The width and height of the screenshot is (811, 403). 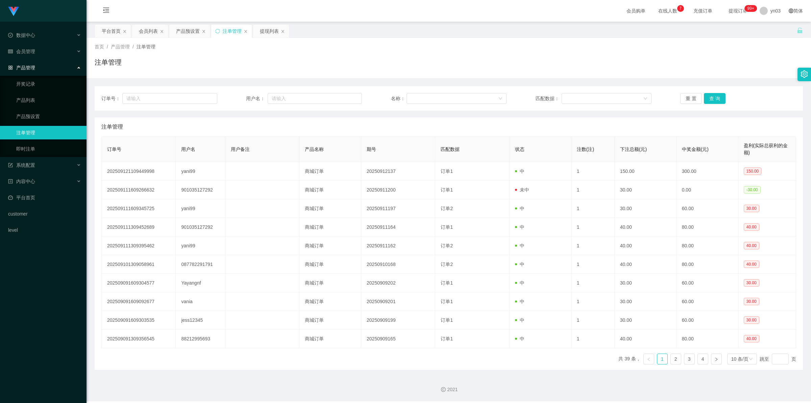 What do you see at coordinates (690, 359) in the screenshot?
I see `li: 3` at bounding box center [690, 359].